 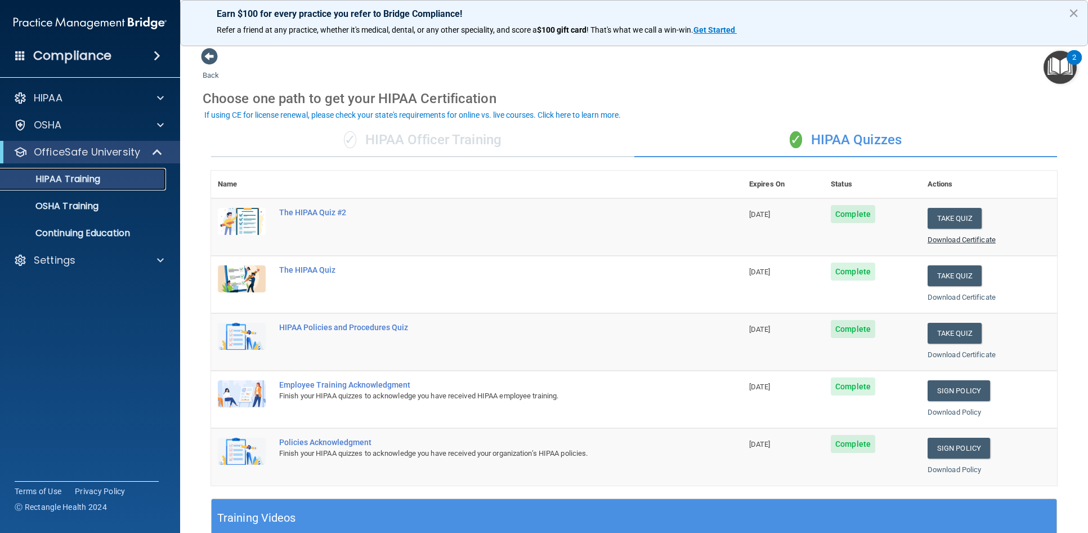 What do you see at coordinates (482, 384) in the screenshot?
I see `div: Employee Training Acknowledgment` at bounding box center [482, 384].